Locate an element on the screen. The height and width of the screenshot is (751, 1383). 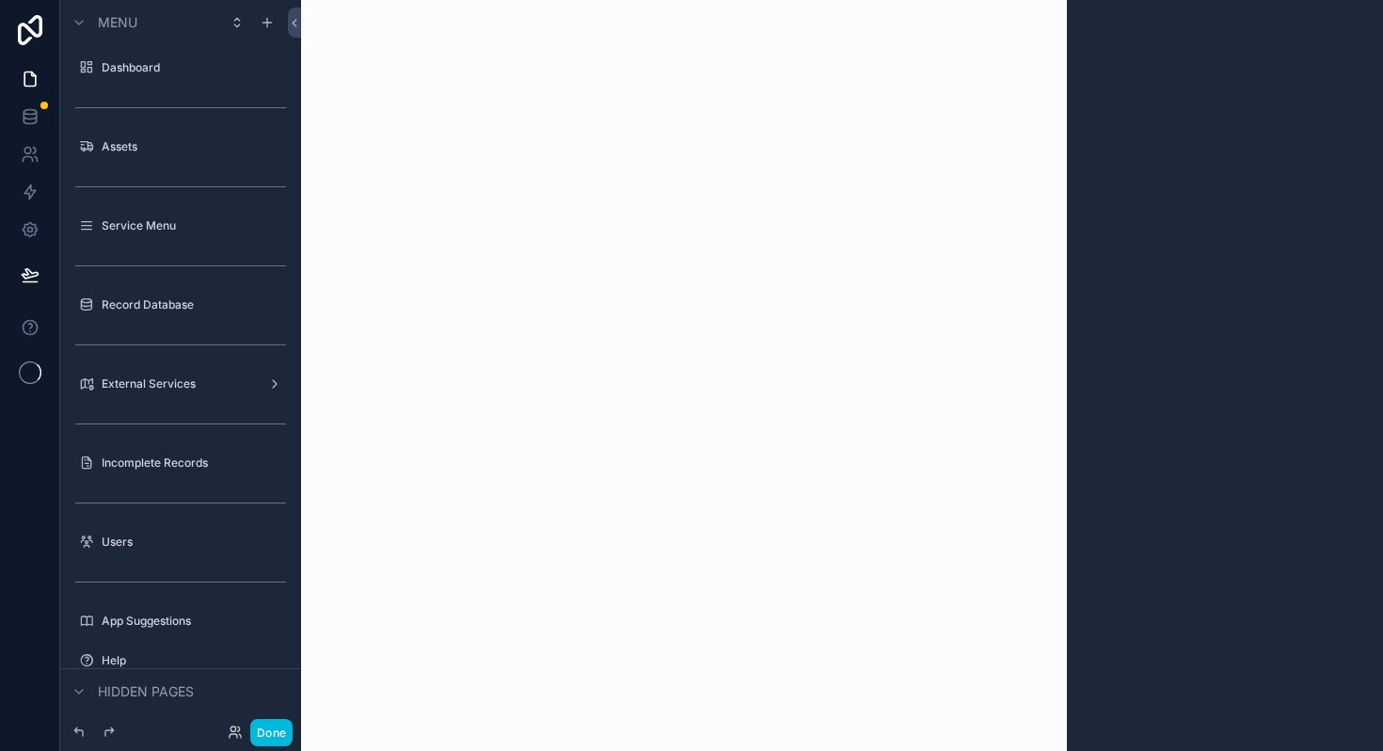
button: Done is located at coordinates (271, 732).